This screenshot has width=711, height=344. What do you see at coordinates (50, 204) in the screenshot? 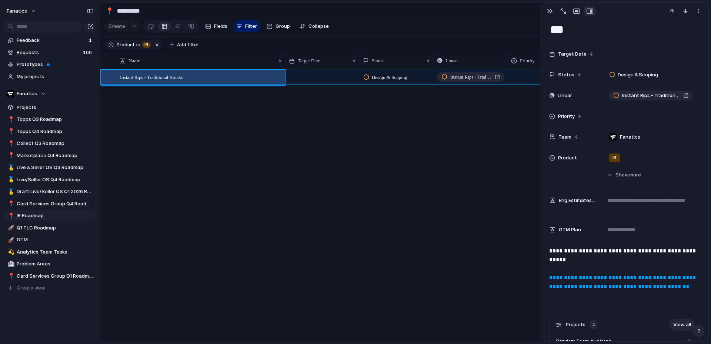
I see `div: 📍Card Services Group Q4 Roadmap` at bounding box center [50, 204].